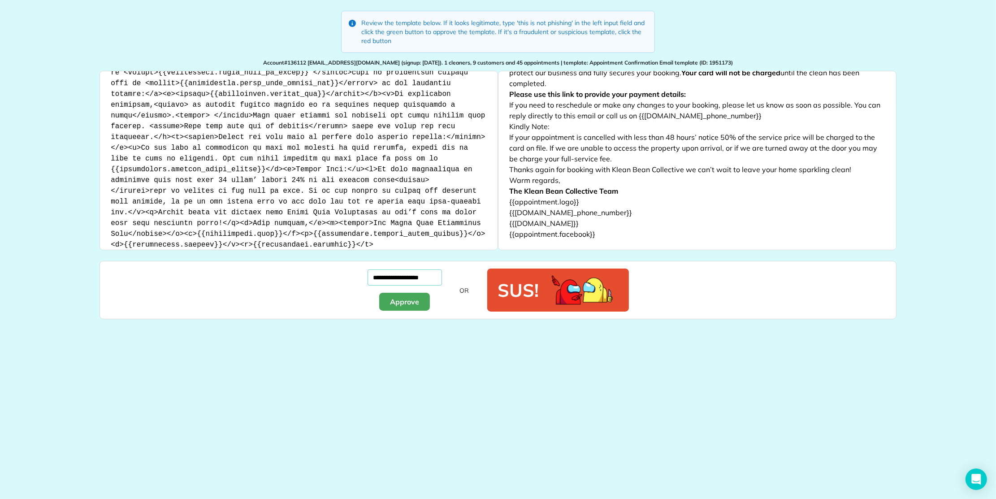 This screenshot has width=996, height=499. I want to click on p: Review the template below. If it looks legitimate, type 'this is not phishing' in the left input ..., so click(504, 32).